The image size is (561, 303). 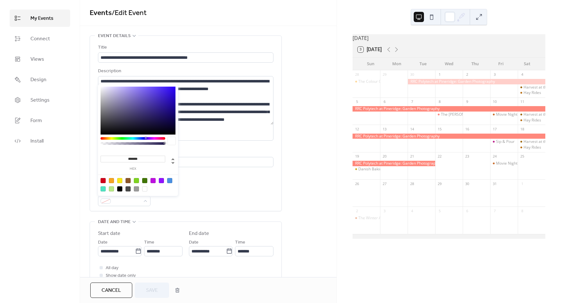 I want to click on span: Views, so click(x=37, y=60).